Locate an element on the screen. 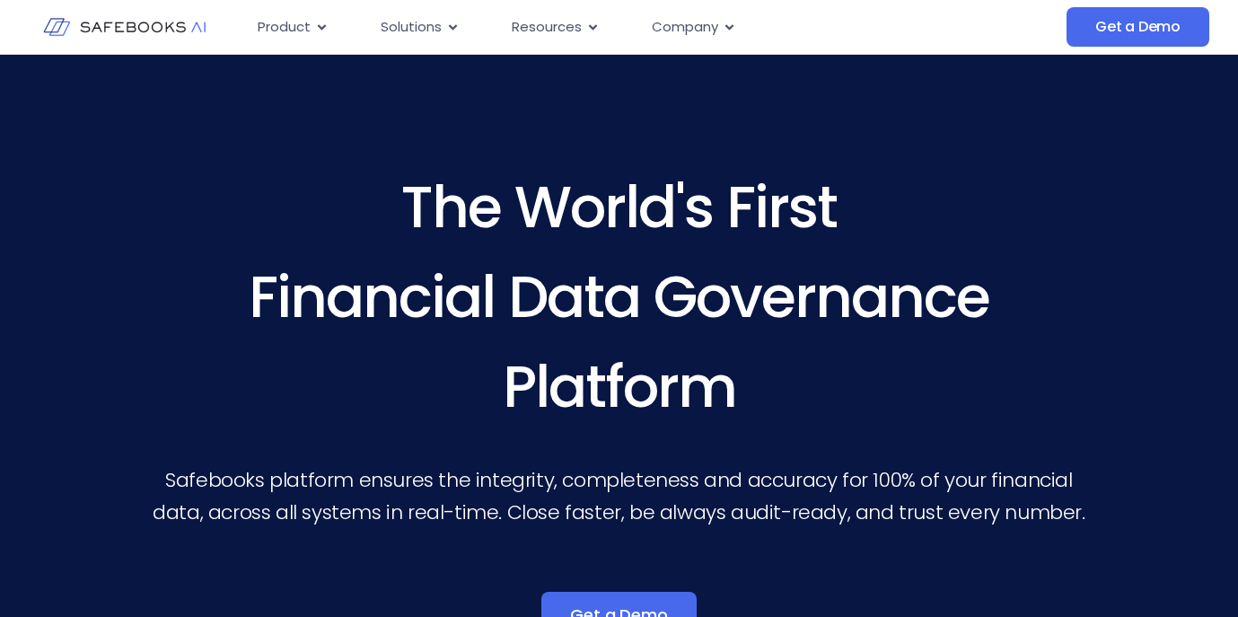  nav: Menu is located at coordinates (592, 27).